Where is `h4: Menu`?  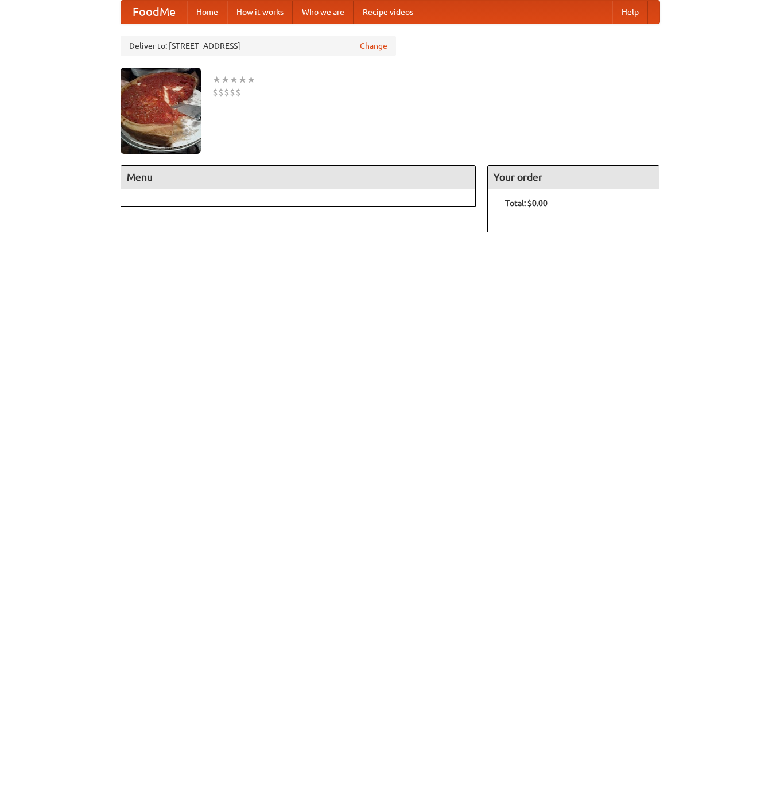 h4: Menu is located at coordinates (298, 177).